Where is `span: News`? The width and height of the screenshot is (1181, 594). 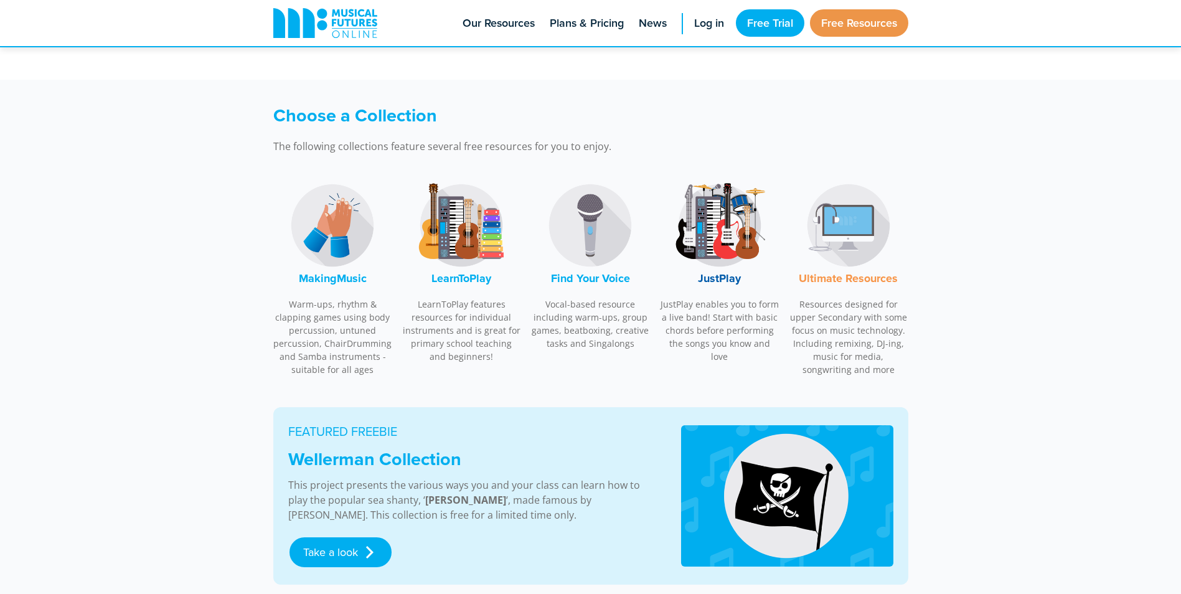
span: News is located at coordinates (653, 23).